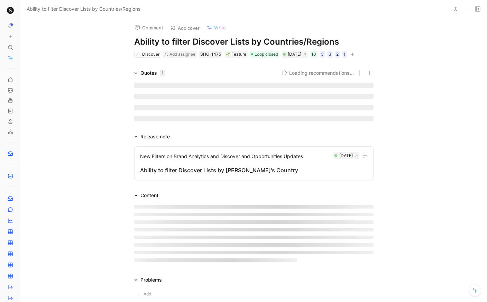  Describe the element at coordinates (185, 28) in the screenshot. I see `button: Add cover` at that location.